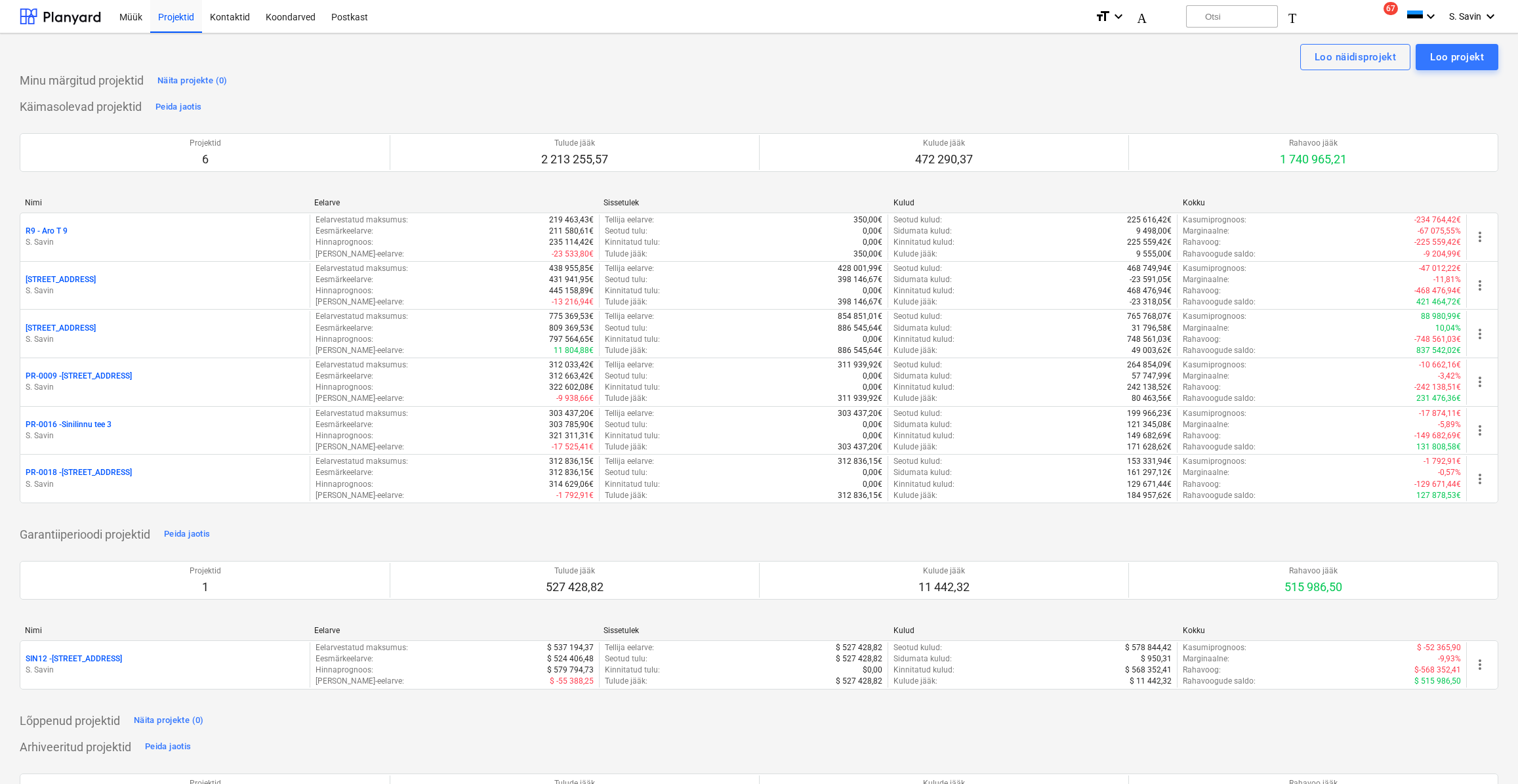  What do you see at coordinates (205, 160) in the screenshot?
I see `p: 6` at bounding box center [205, 160].